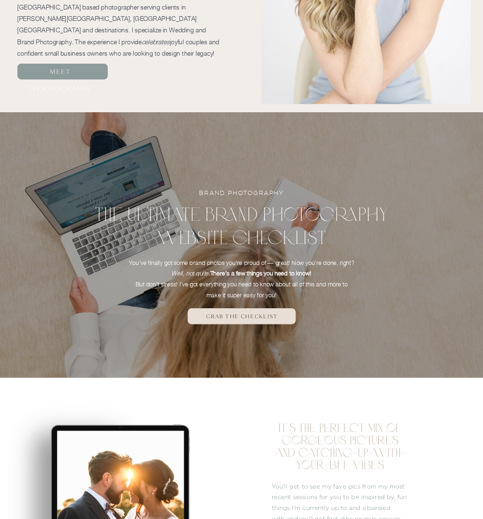  Describe the element at coordinates (241, 272) in the screenshot. I see `p: You’ve finally got some brand photos you’re proud of — great! Now you’re done, right? But don’t s...` at that location.